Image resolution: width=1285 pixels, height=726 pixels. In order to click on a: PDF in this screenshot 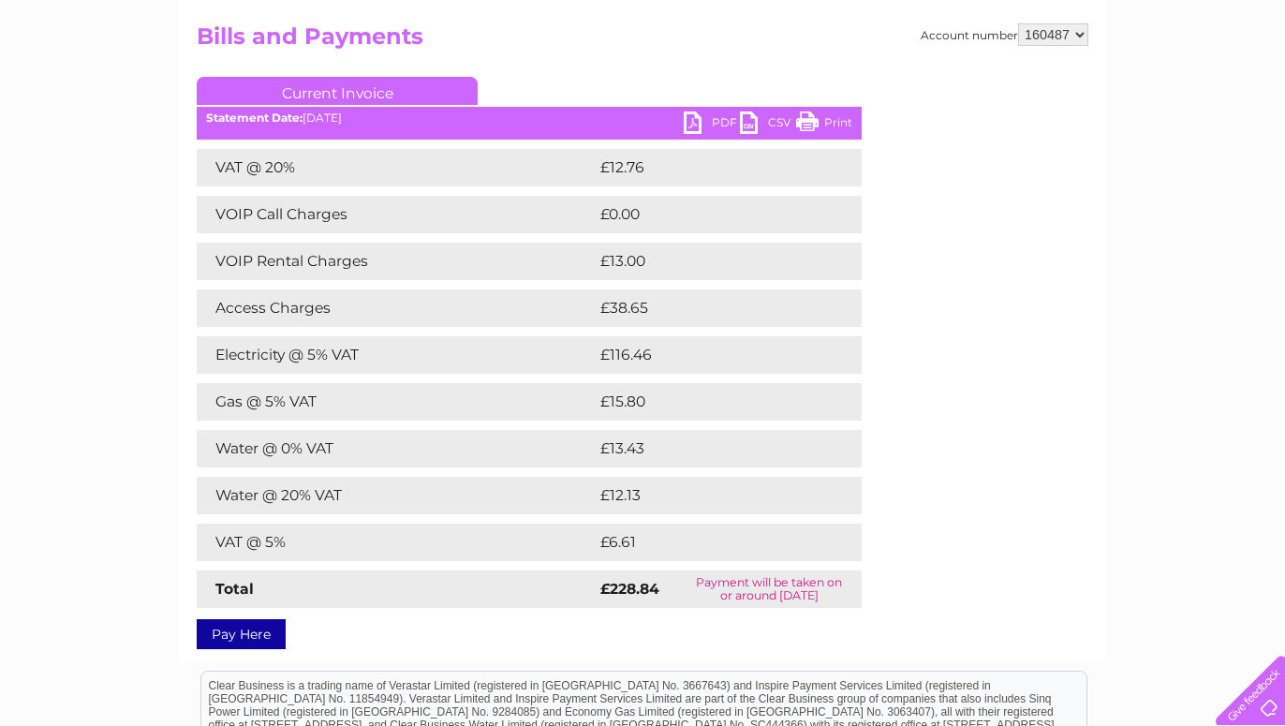, I will do `click(712, 125)`.